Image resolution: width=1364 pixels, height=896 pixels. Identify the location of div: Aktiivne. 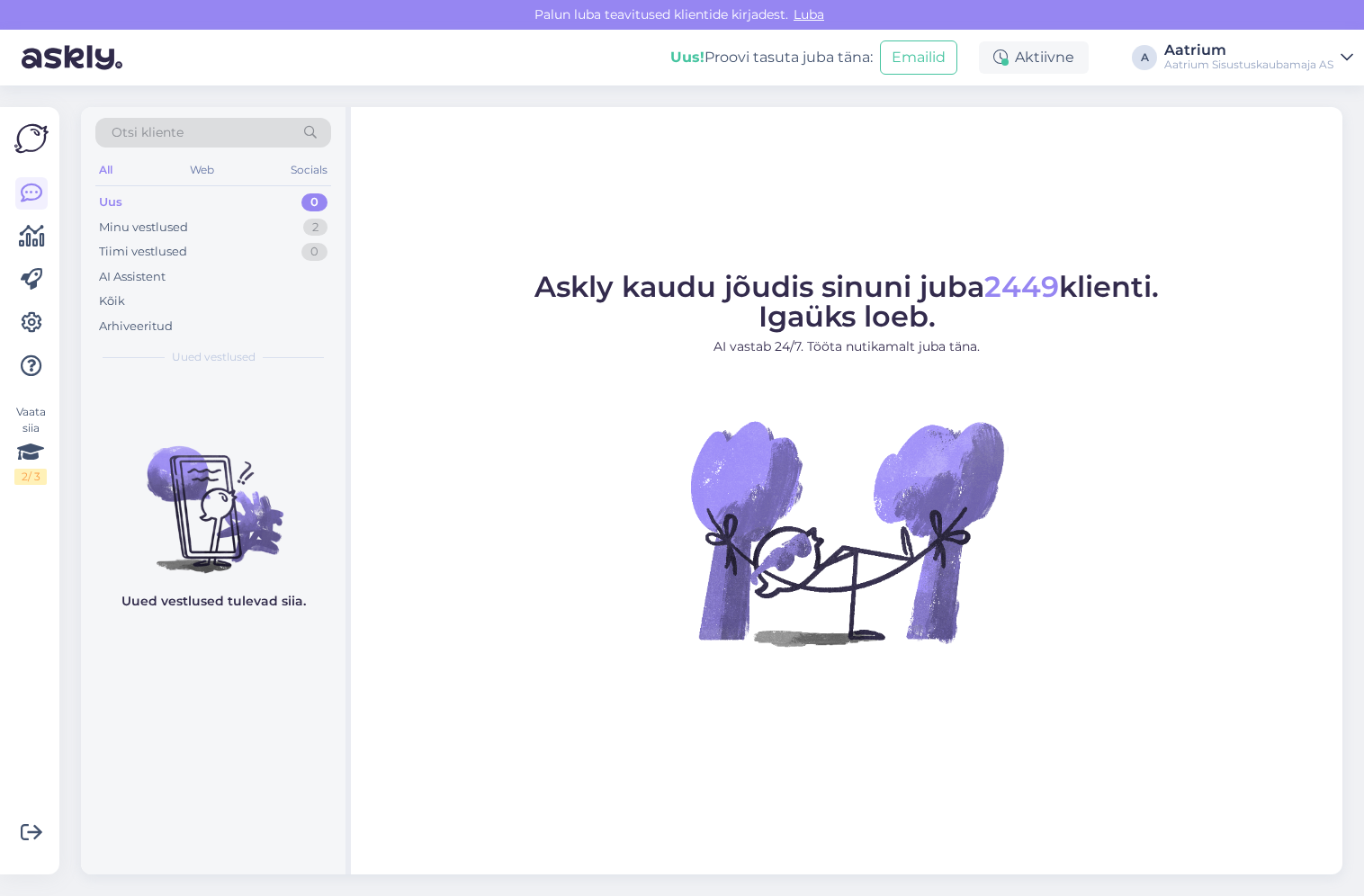
(1033, 58).